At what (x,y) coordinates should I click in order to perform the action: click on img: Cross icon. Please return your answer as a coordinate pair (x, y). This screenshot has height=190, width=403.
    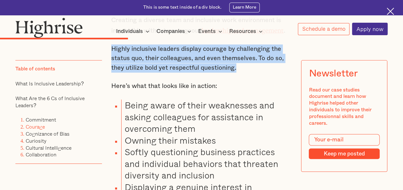
    Looking at the image, I should click on (390, 11).